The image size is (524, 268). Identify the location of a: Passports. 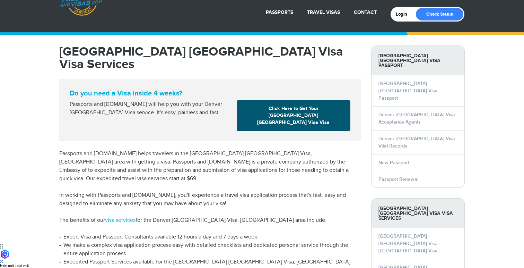
(279, 12).